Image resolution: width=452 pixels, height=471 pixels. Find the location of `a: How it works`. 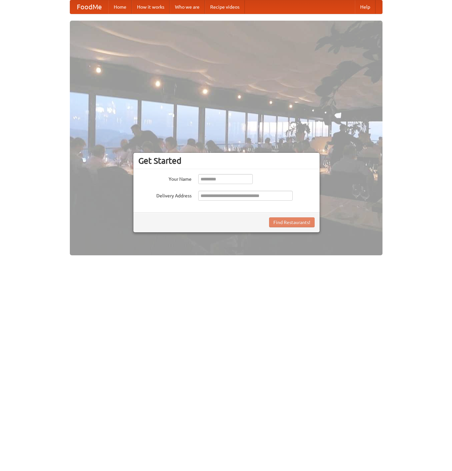

a: How it works is located at coordinates (151, 7).